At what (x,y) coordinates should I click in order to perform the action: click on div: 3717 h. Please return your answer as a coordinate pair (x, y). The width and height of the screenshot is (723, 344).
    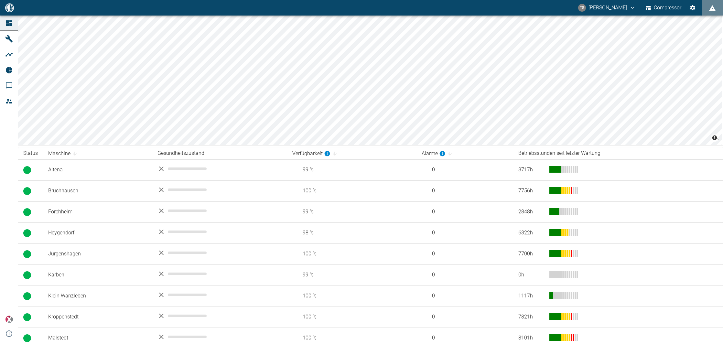
    Looking at the image, I should click on (531, 170).